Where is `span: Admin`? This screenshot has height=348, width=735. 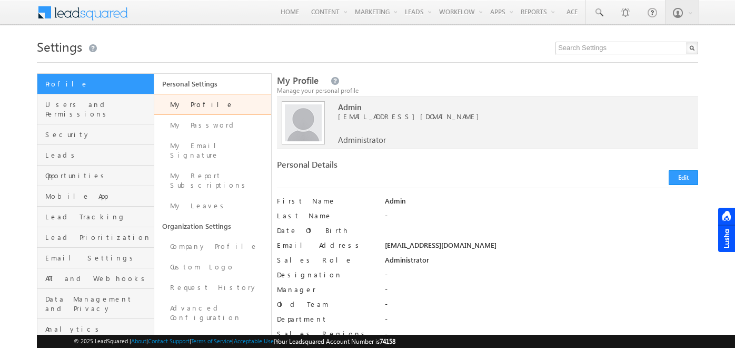 span: Admin is located at coordinates (507, 107).